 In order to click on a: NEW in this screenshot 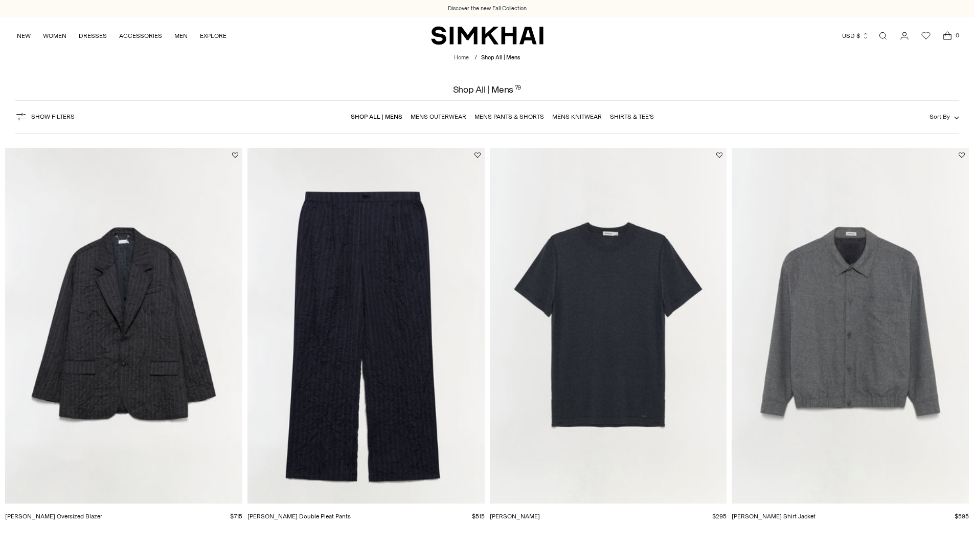, I will do `click(24, 36)`.